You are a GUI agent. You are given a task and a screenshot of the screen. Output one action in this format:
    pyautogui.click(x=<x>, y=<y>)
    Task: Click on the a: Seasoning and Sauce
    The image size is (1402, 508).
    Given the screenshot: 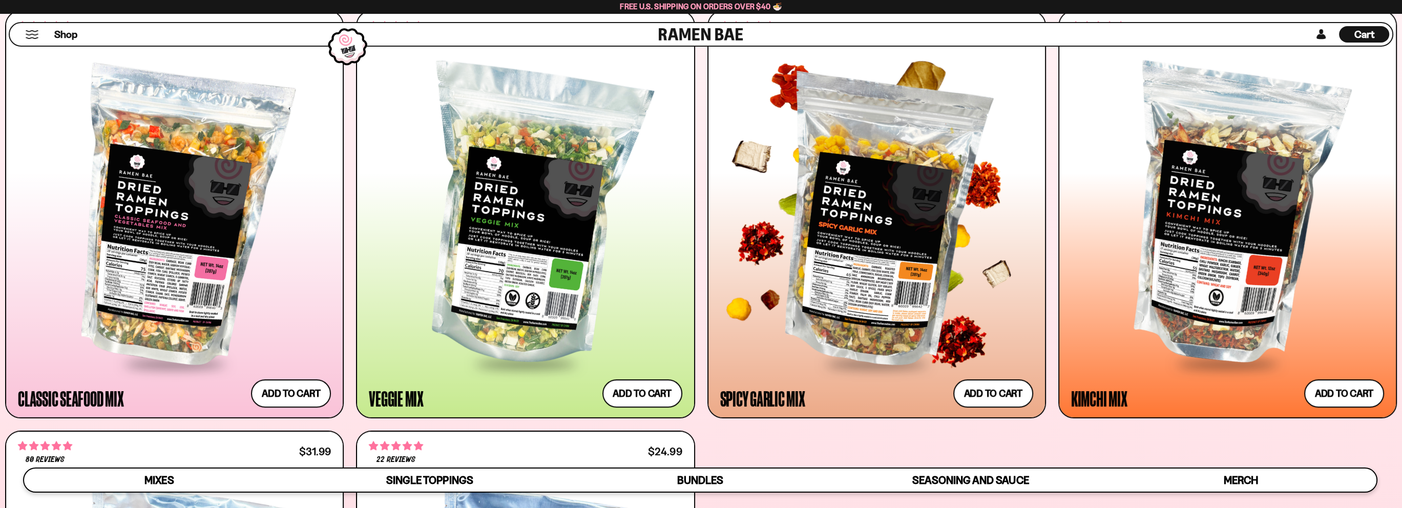 What is the action you would take?
    pyautogui.click(x=971, y=480)
    